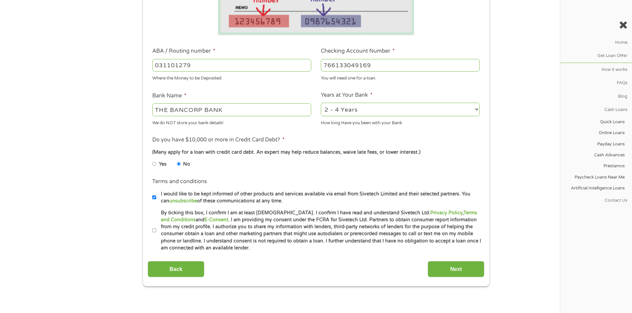  I want to click on a: FAQs, so click(596, 83).